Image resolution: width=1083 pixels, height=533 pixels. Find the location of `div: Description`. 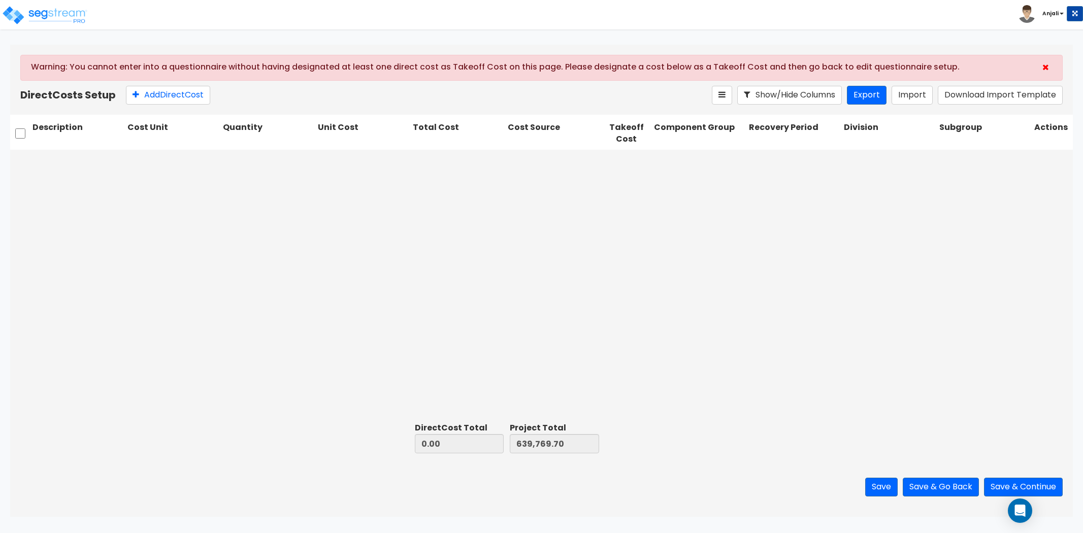

div: Description is located at coordinates (78, 134).